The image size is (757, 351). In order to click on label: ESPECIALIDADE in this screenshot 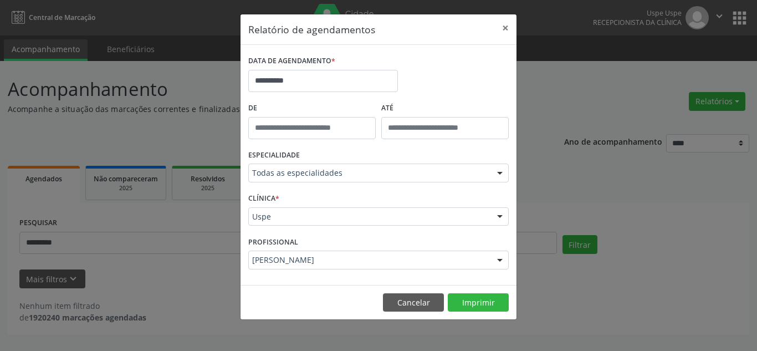, I will do `click(274, 155)`.